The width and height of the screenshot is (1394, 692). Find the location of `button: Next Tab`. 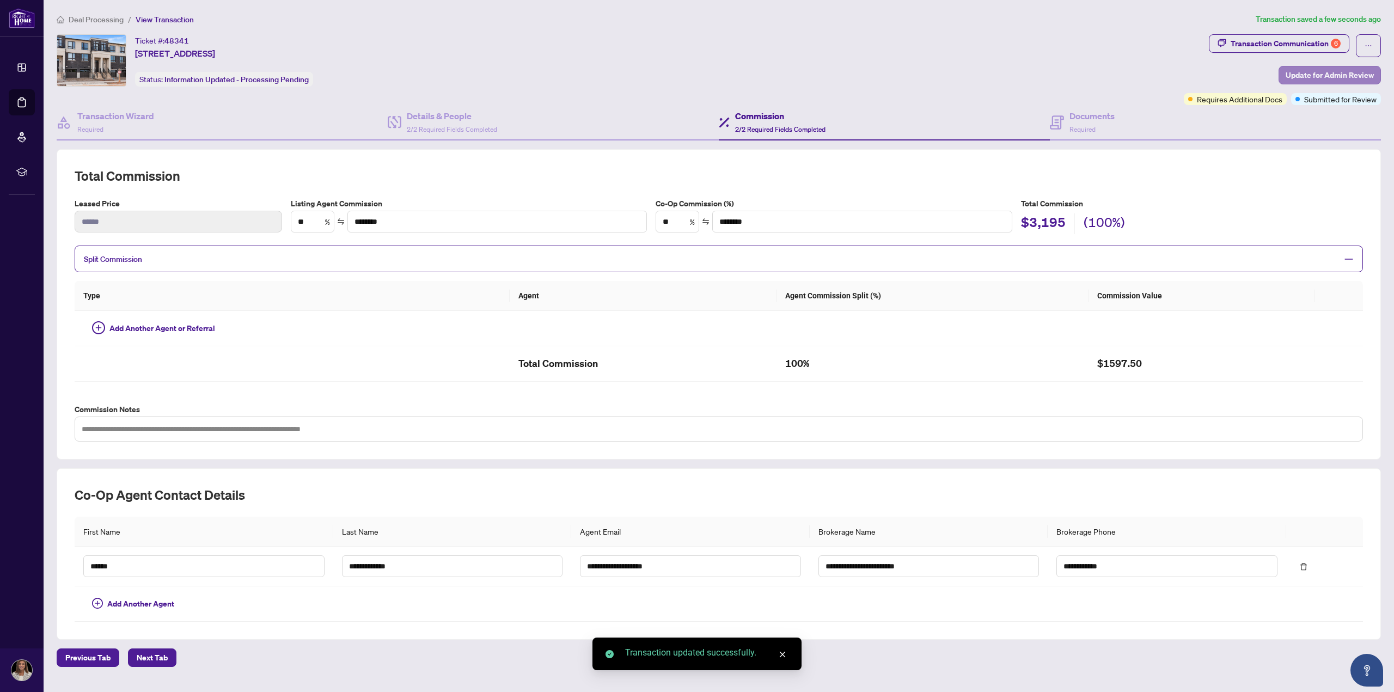

button: Next Tab is located at coordinates (152, 658).